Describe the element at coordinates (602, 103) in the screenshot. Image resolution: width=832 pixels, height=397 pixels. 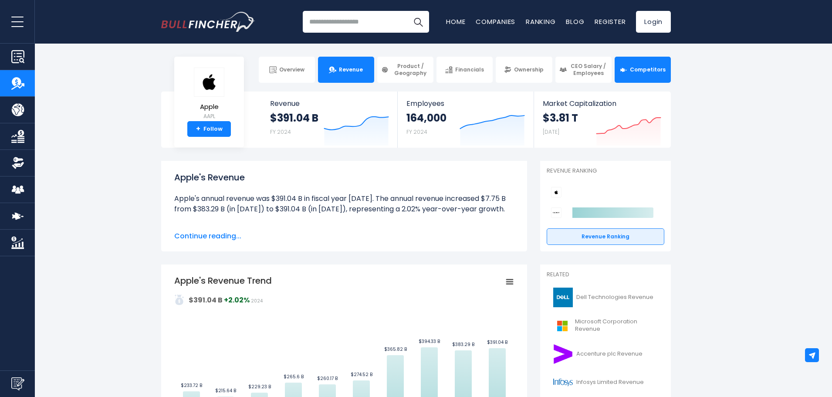
I see `span: Market Capitalization` at that location.